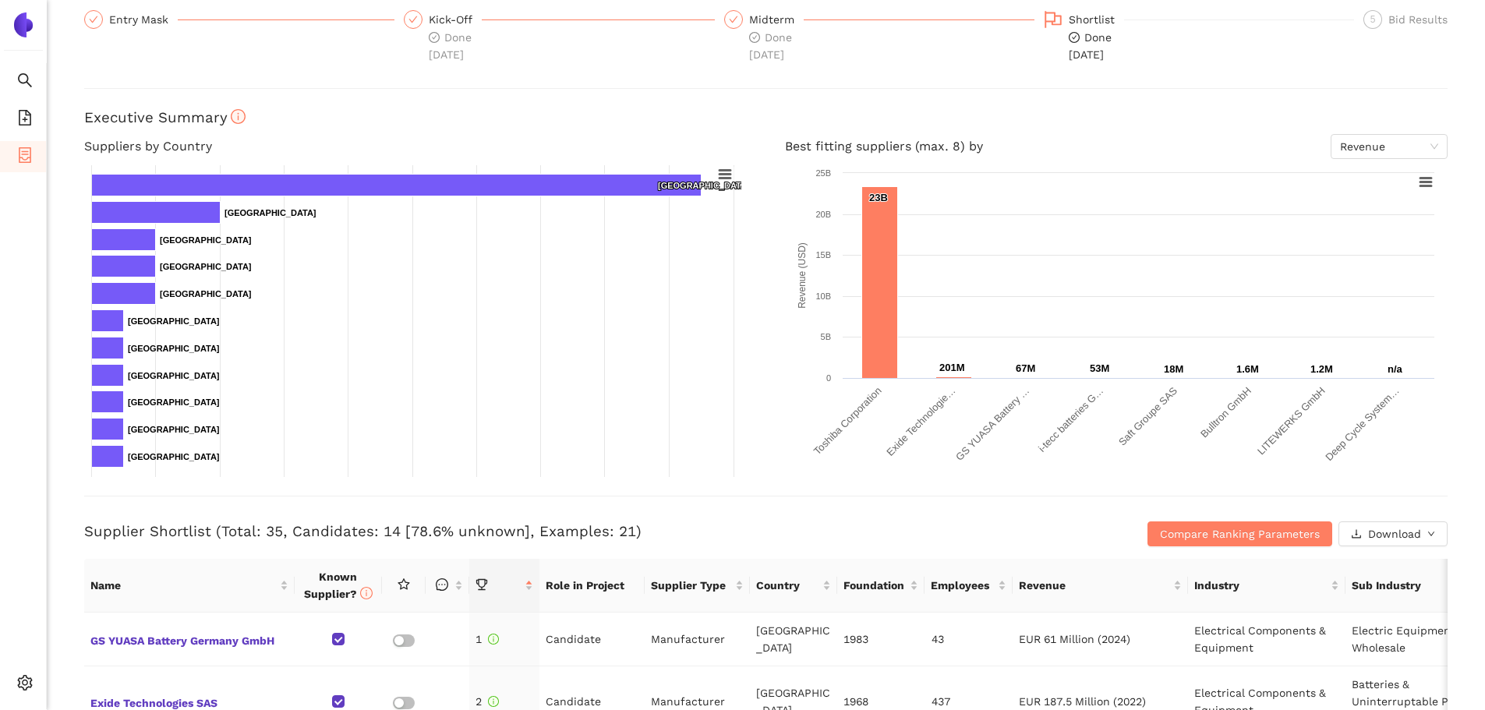 This screenshot has height=710, width=1485. I want to click on span: Download, so click(1395, 534).